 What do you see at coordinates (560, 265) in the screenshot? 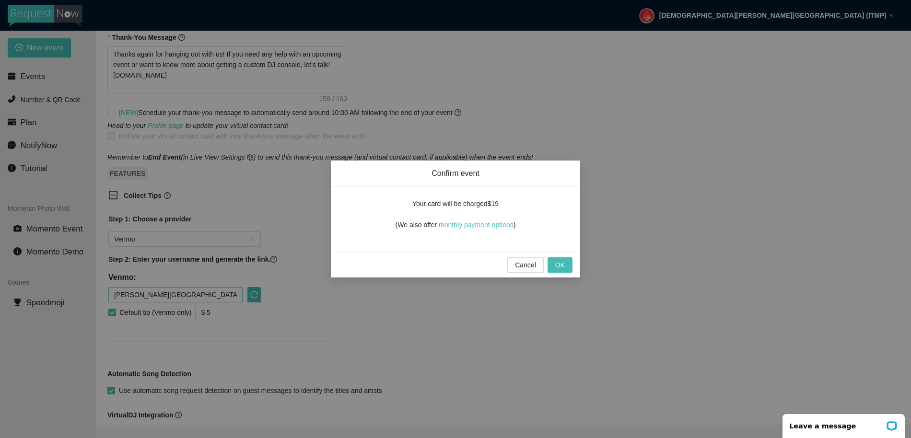
I see `button: OK` at bounding box center [560, 265].